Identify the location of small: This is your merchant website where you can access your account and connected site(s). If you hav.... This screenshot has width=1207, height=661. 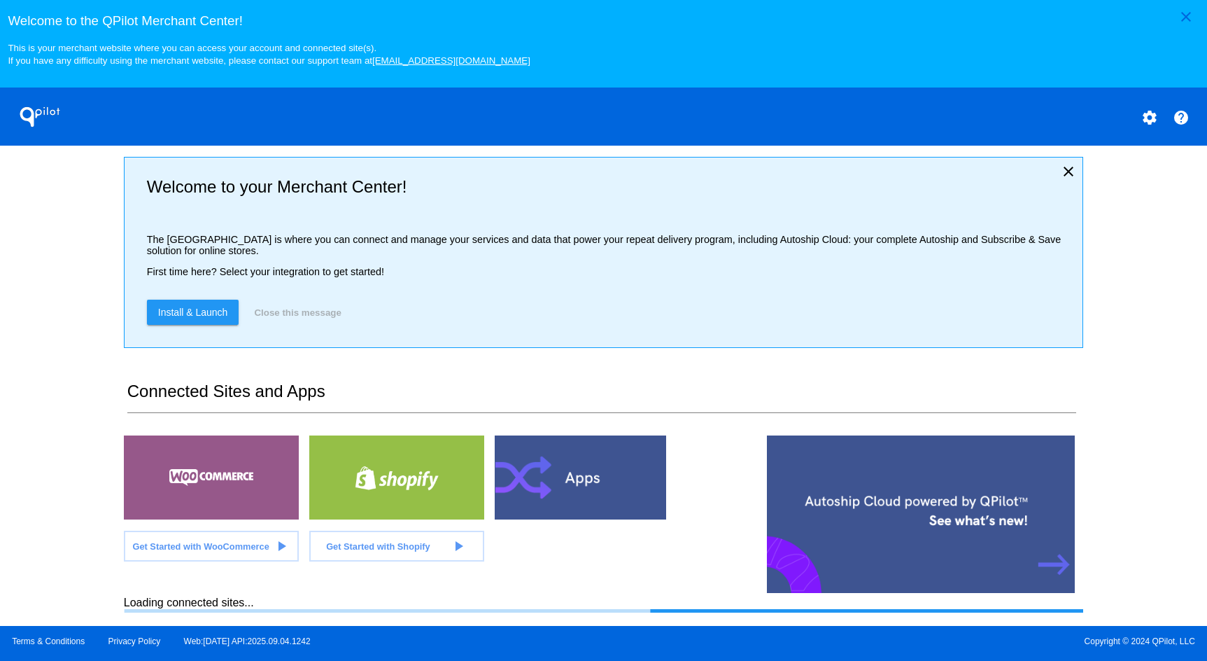
(269, 54).